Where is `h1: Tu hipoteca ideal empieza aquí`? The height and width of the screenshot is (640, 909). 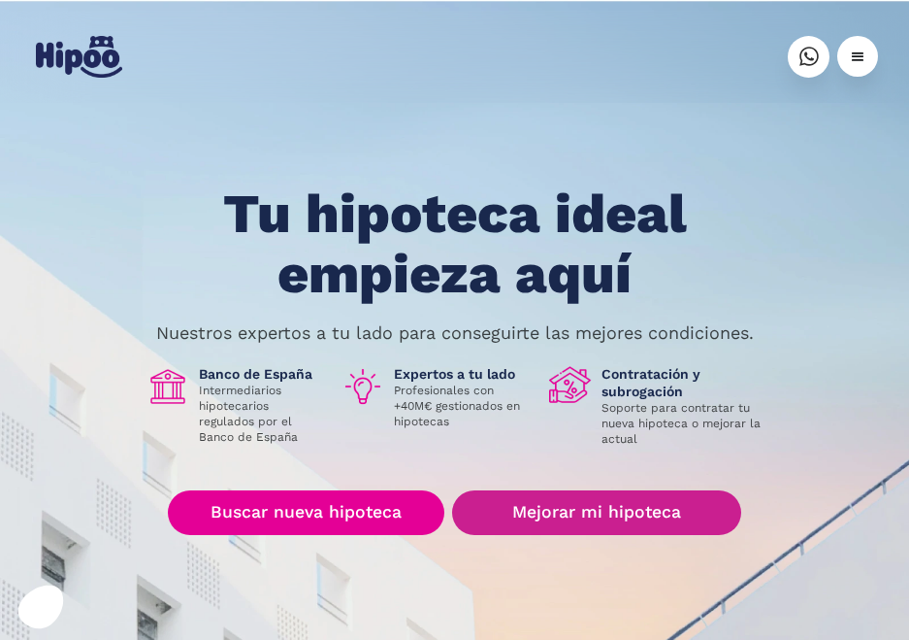 h1: Tu hipoteca ideal empieza aquí is located at coordinates (455, 244).